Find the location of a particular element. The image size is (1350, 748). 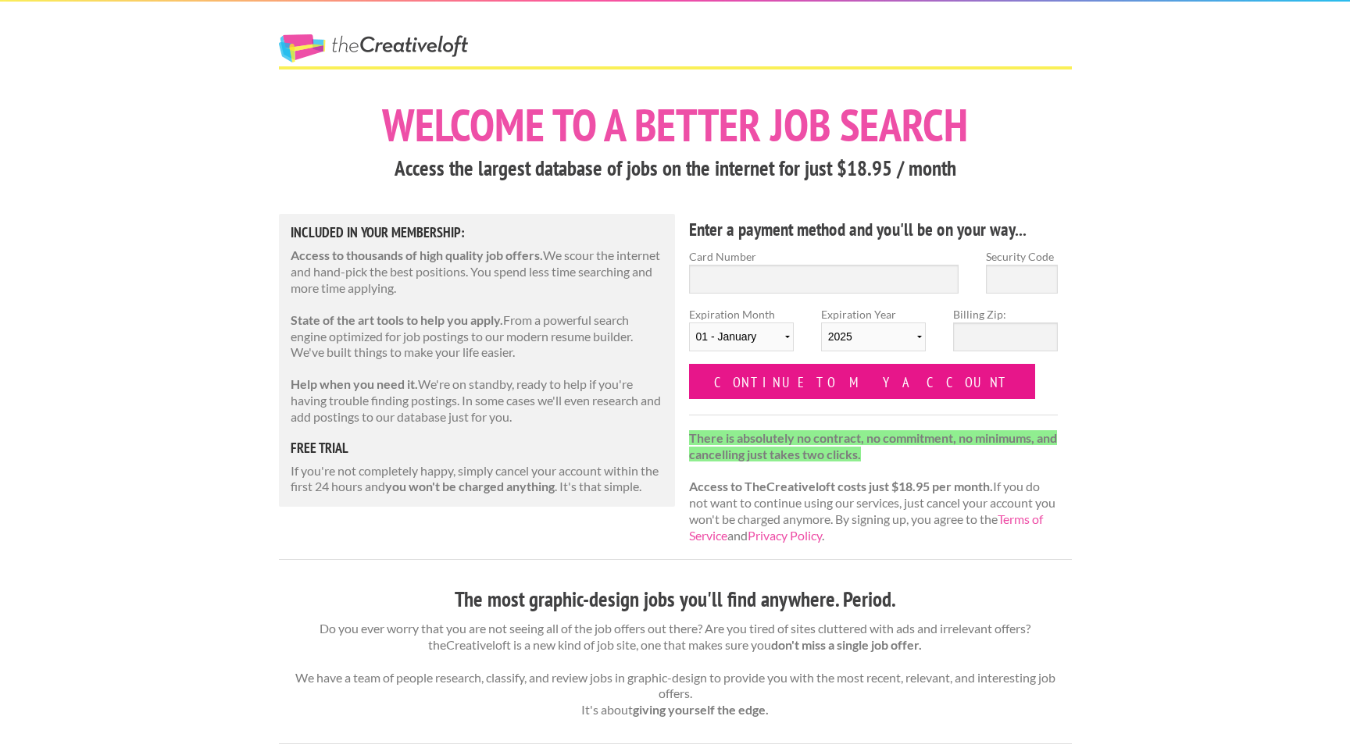

h5: Included in Your Membership: is located at coordinates (477, 233).